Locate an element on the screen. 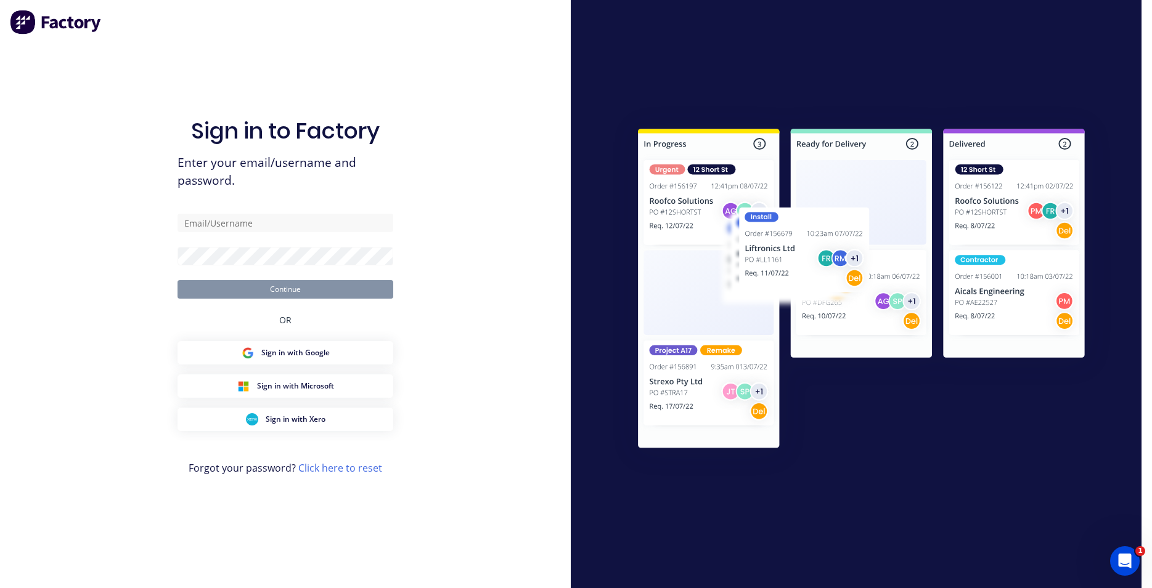 The image size is (1152, 588). button: Google Sign inSign in with Google is located at coordinates (285, 353).